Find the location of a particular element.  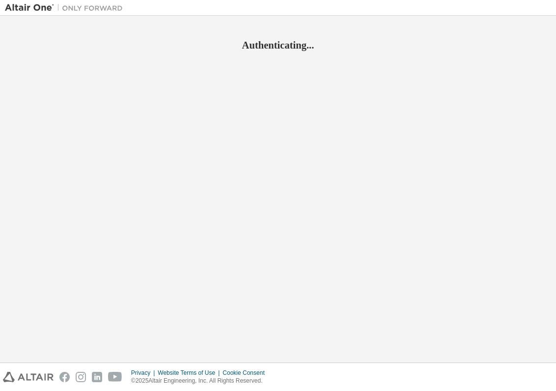

div: Privacy is located at coordinates (144, 373).